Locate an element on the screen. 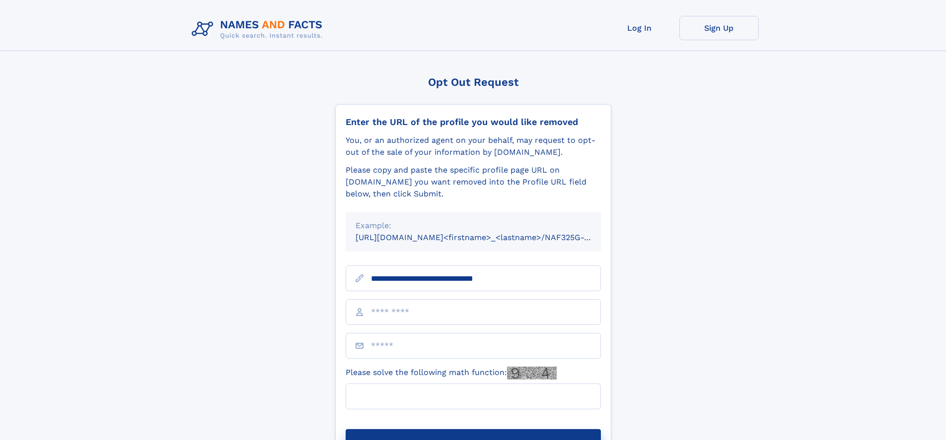 This screenshot has height=440, width=946. div: Opt Out Request is located at coordinates (473, 82).